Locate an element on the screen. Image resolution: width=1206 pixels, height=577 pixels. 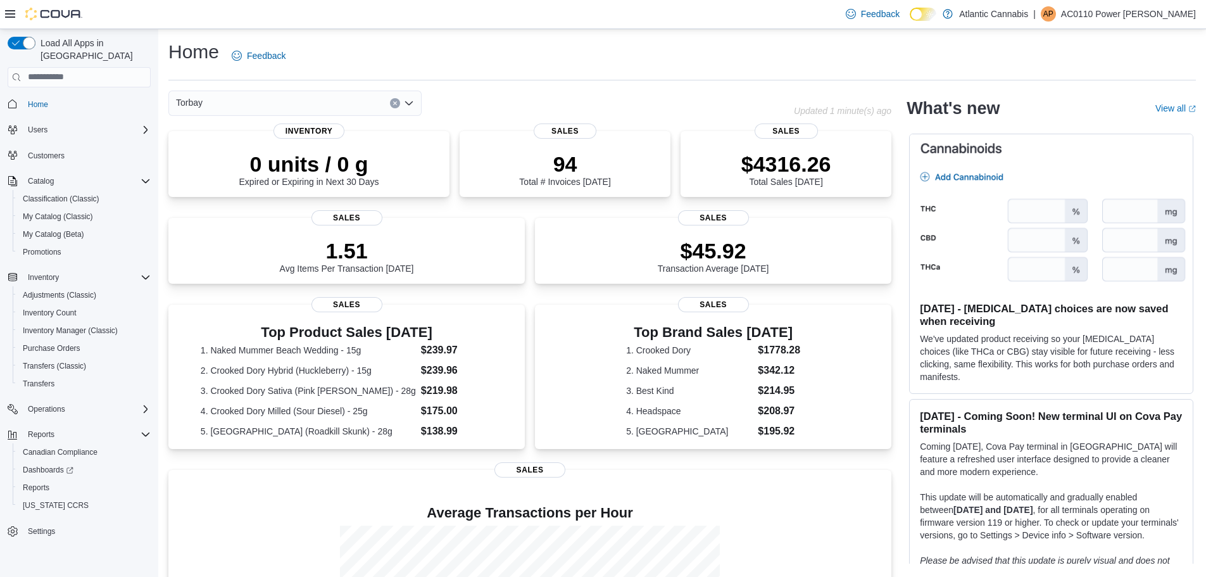
button: Inventory Manager (Classic) is located at coordinates (84, 330).